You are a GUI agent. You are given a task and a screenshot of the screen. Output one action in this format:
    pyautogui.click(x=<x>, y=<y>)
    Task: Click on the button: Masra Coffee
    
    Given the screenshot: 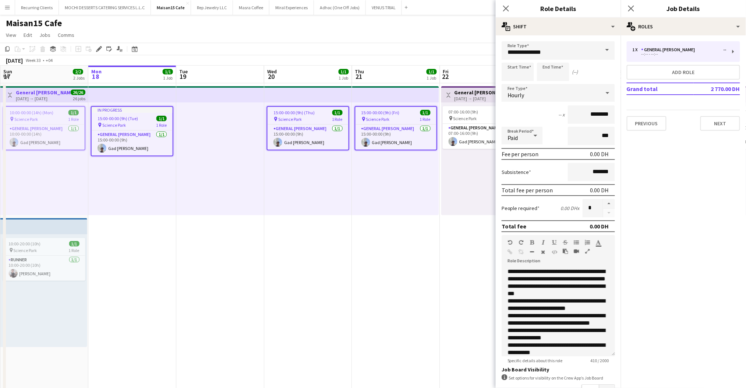 What is the action you would take?
    pyautogui.click(x=251, y=7)
    